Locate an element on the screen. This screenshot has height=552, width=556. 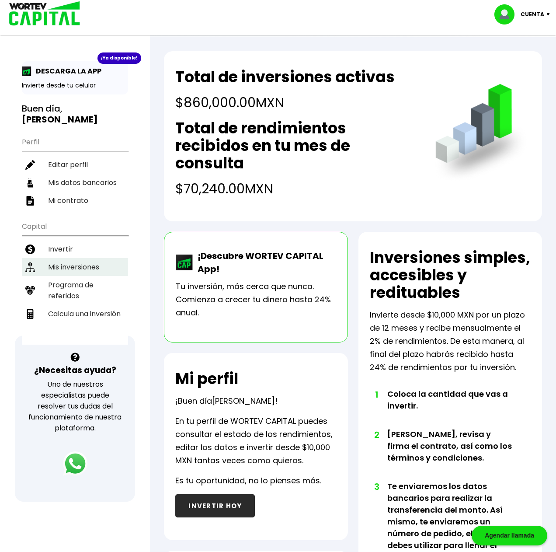
div: Agendar llamada is located at coordinates (509, 535).